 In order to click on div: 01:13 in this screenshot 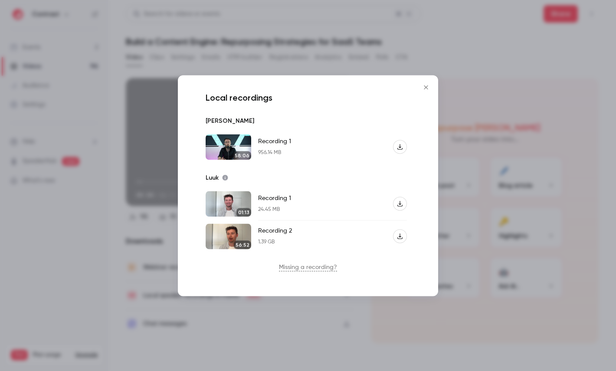, I will do `click(244, 212)`.